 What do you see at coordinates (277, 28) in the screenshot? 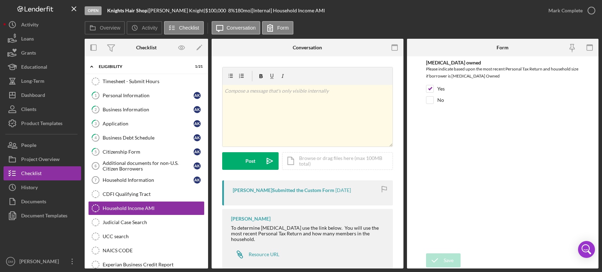
I see `button: Form` at bounding box center [277, 28].